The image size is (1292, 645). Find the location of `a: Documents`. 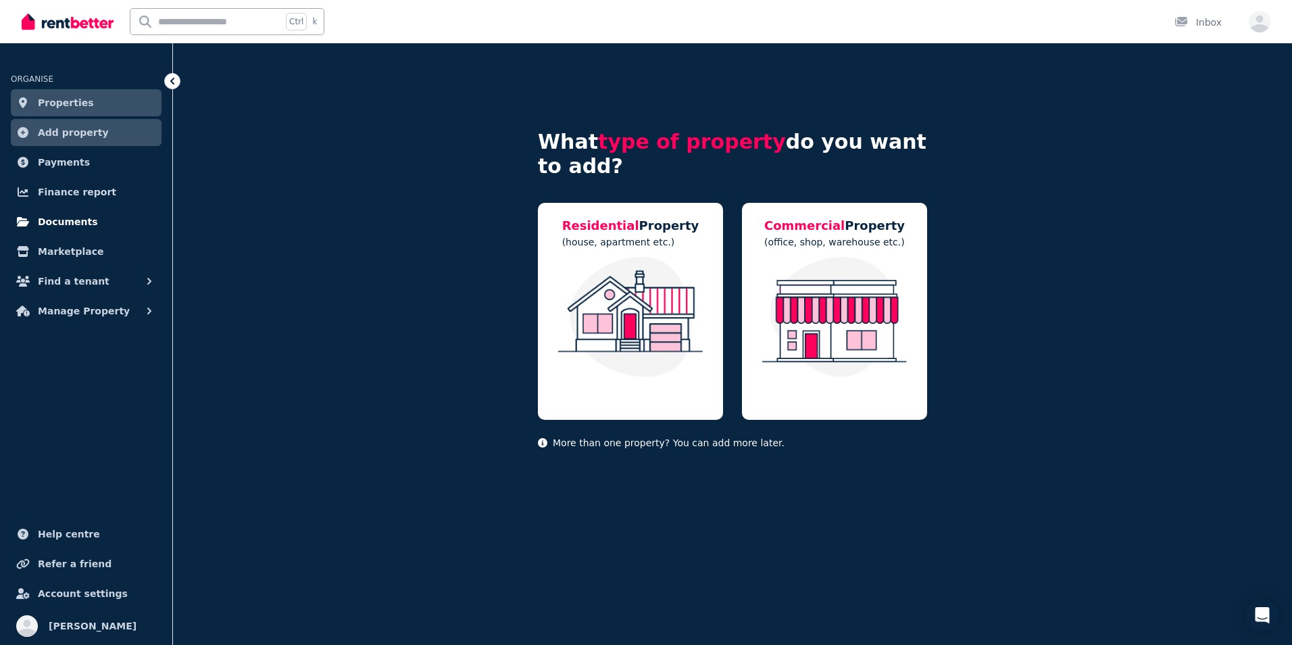

a: Documents is located at coordinates (86, 222).